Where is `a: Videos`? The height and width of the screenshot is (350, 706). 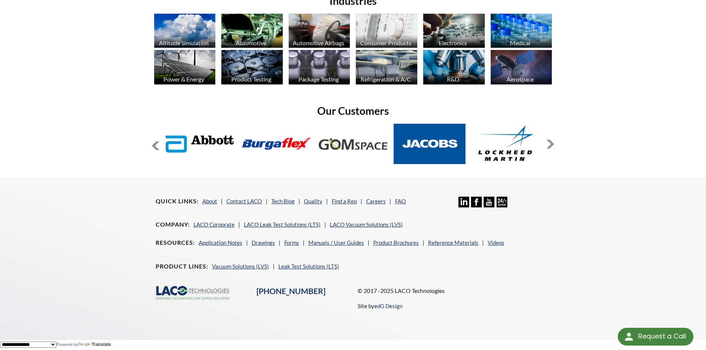 a: Videos is located at coordinates (496, 243).